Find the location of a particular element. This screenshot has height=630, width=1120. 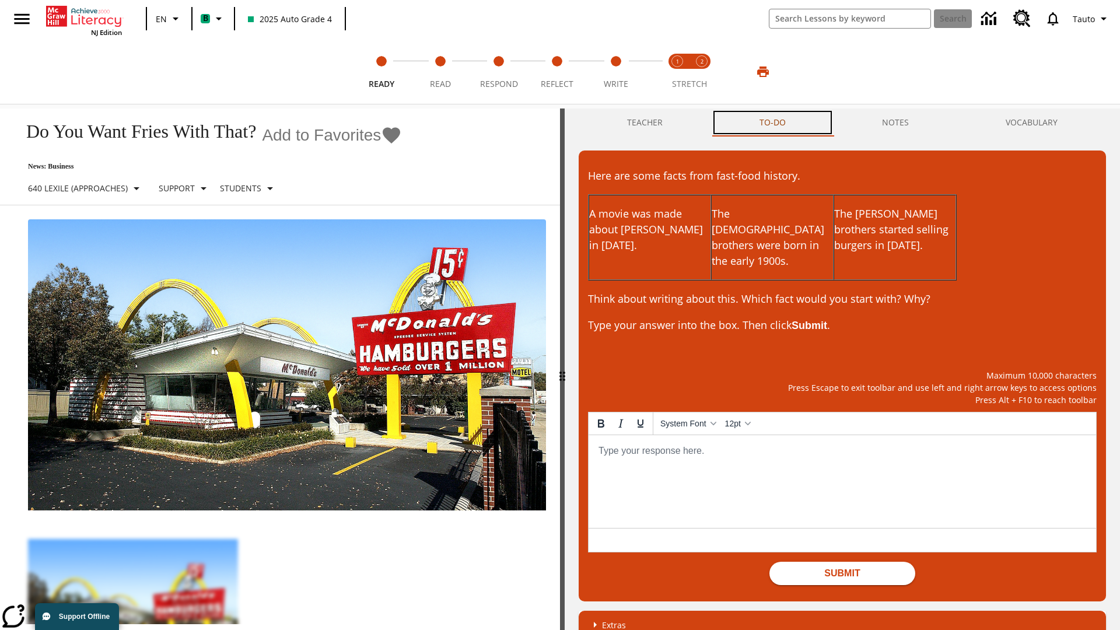

button: Submit is located at coordinates (842, 573).